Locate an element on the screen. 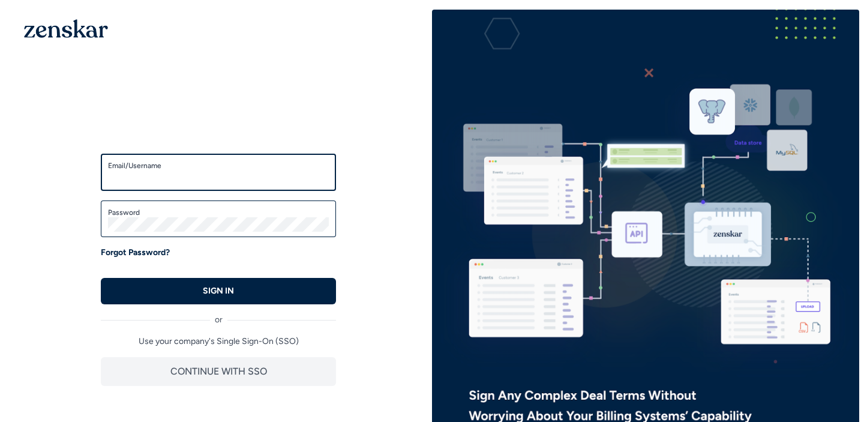  button: SIGN IN is located at coordinates (218, 291).